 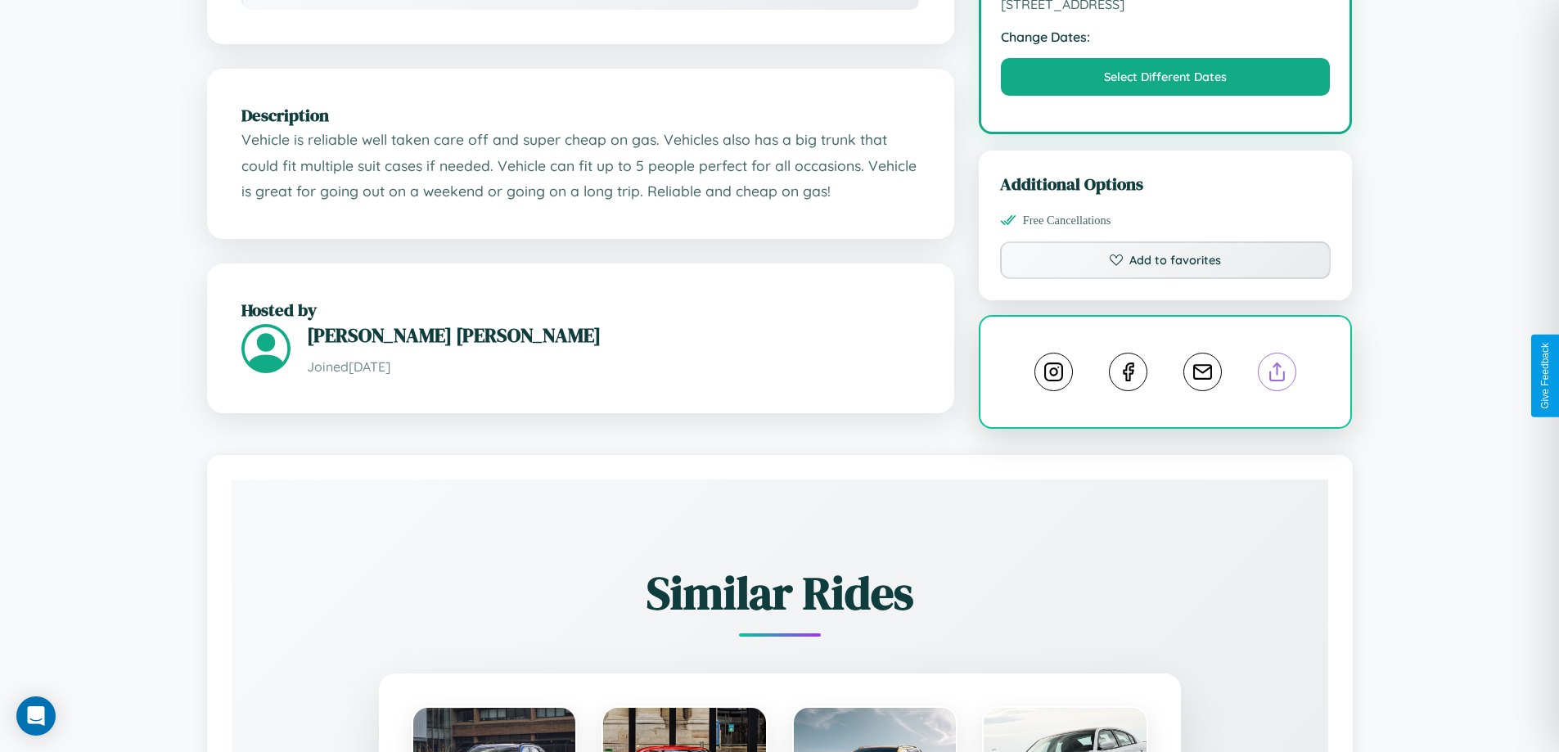 I want to click on button: Select Different Dates, so click(x=1165, y=77).